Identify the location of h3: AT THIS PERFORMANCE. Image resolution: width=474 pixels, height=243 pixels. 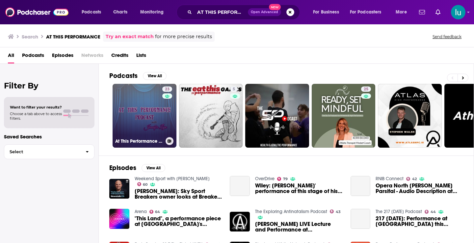
(73, 37).